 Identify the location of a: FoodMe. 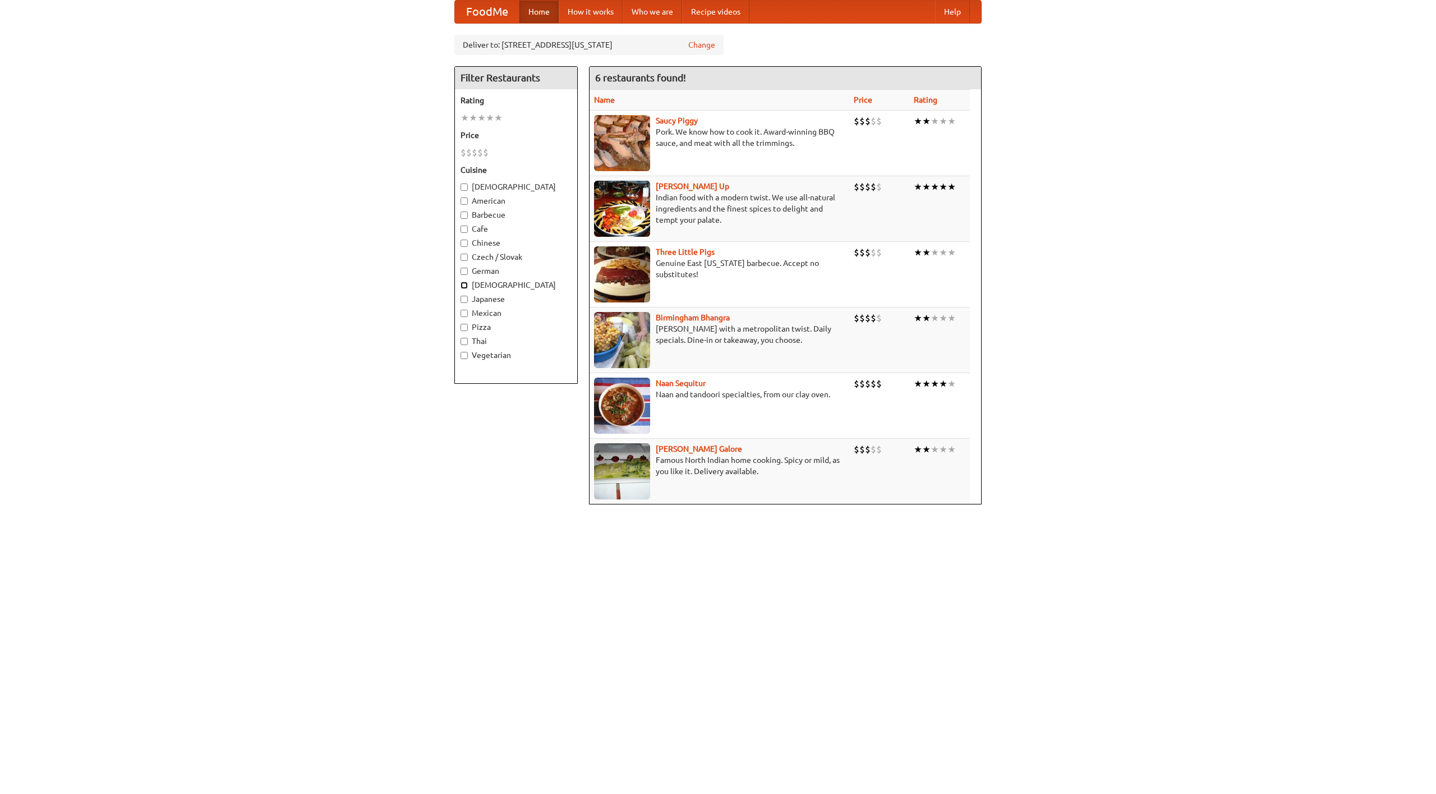
(487, 12).